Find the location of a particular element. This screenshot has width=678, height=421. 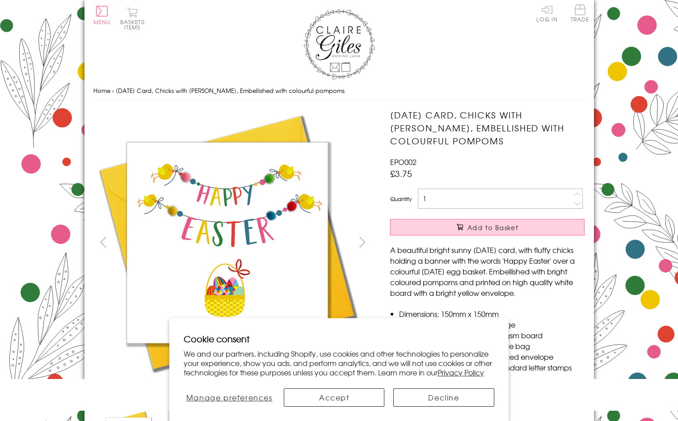

img: Claire Giles Greetings Cards is located at coordinates (339, 44).